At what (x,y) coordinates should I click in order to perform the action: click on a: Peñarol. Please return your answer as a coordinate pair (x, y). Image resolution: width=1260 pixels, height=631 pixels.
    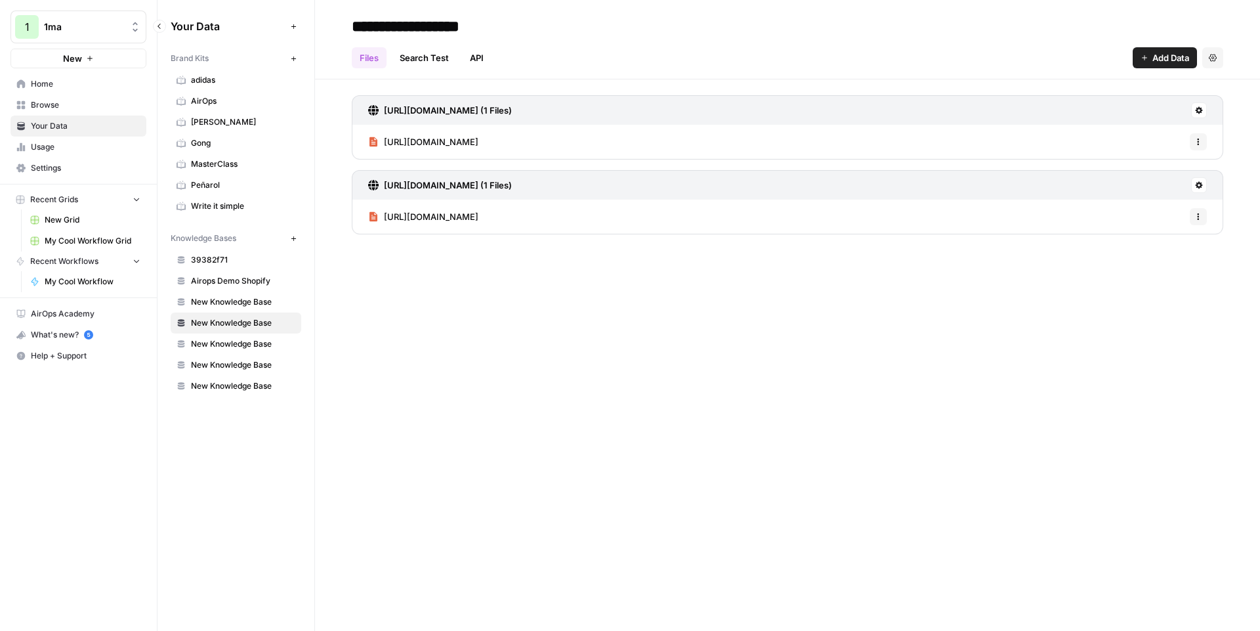
    Looking at the image, I should click on (236, 185).